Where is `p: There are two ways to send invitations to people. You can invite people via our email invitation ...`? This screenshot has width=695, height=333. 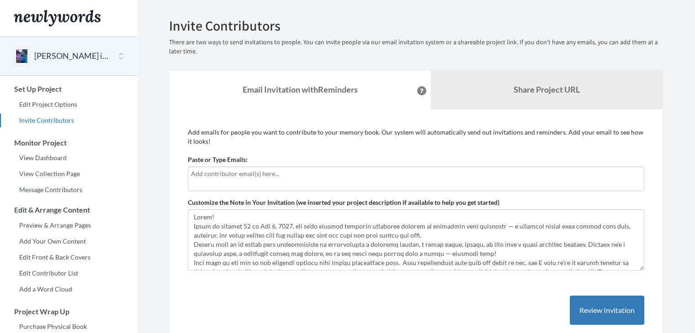
p: There are two ways to send invitations to people. You can invite people via our email invitation ... is located at coordinates (416, 47).